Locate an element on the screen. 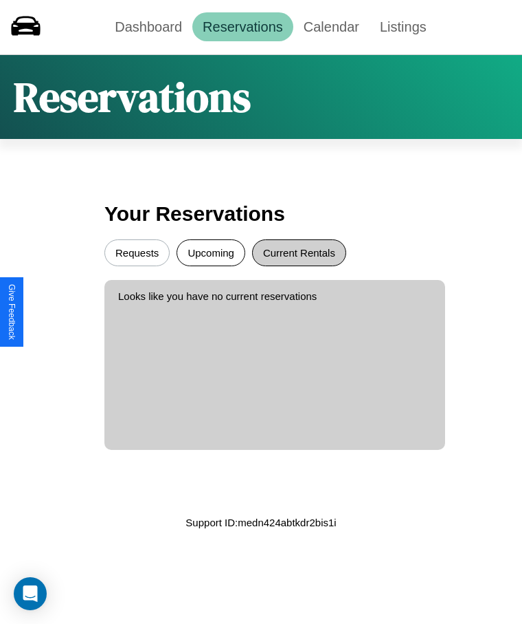 Image resolution: width=522 pixels, height=624 pixels. a: Listings is located at coordinates (404, 27).